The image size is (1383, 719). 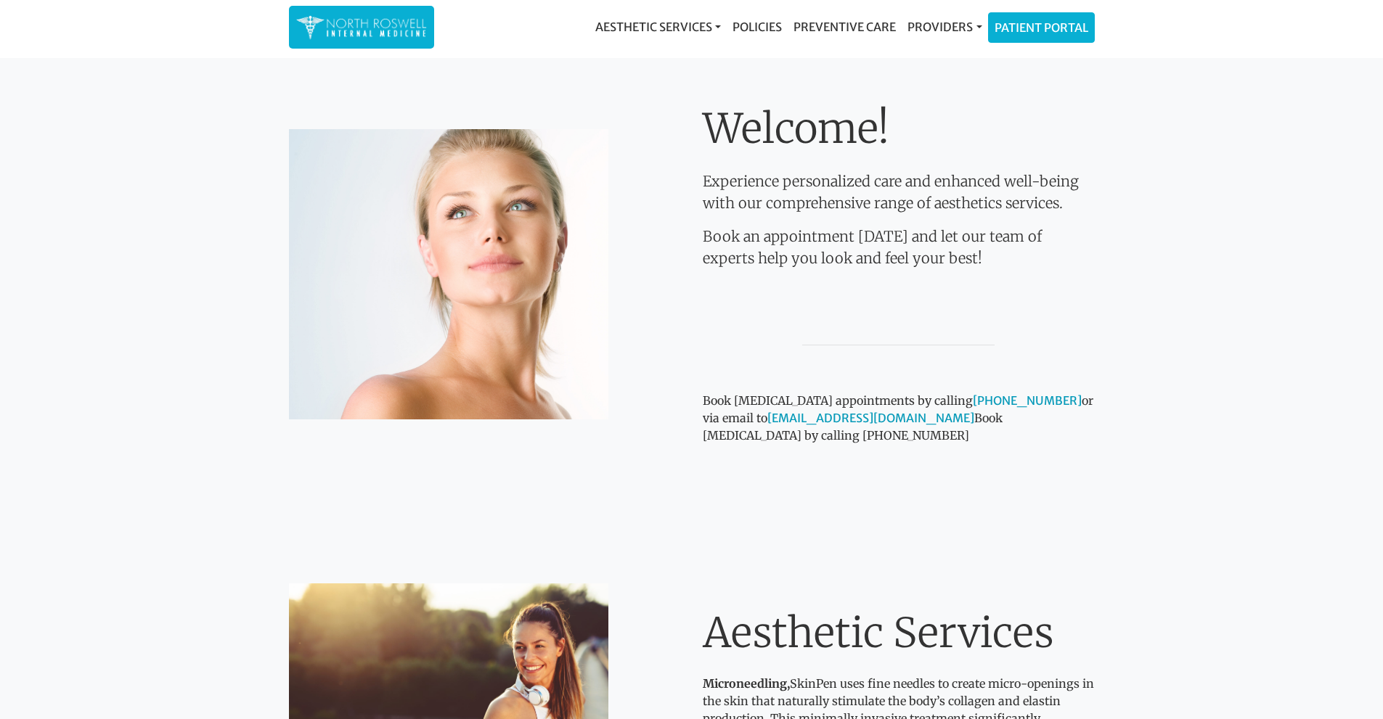 What do you see at coordinates (361, 27) in the screenshot?
I see `img: North Roswell Internal Medicine` at bounding box center [361, 27].